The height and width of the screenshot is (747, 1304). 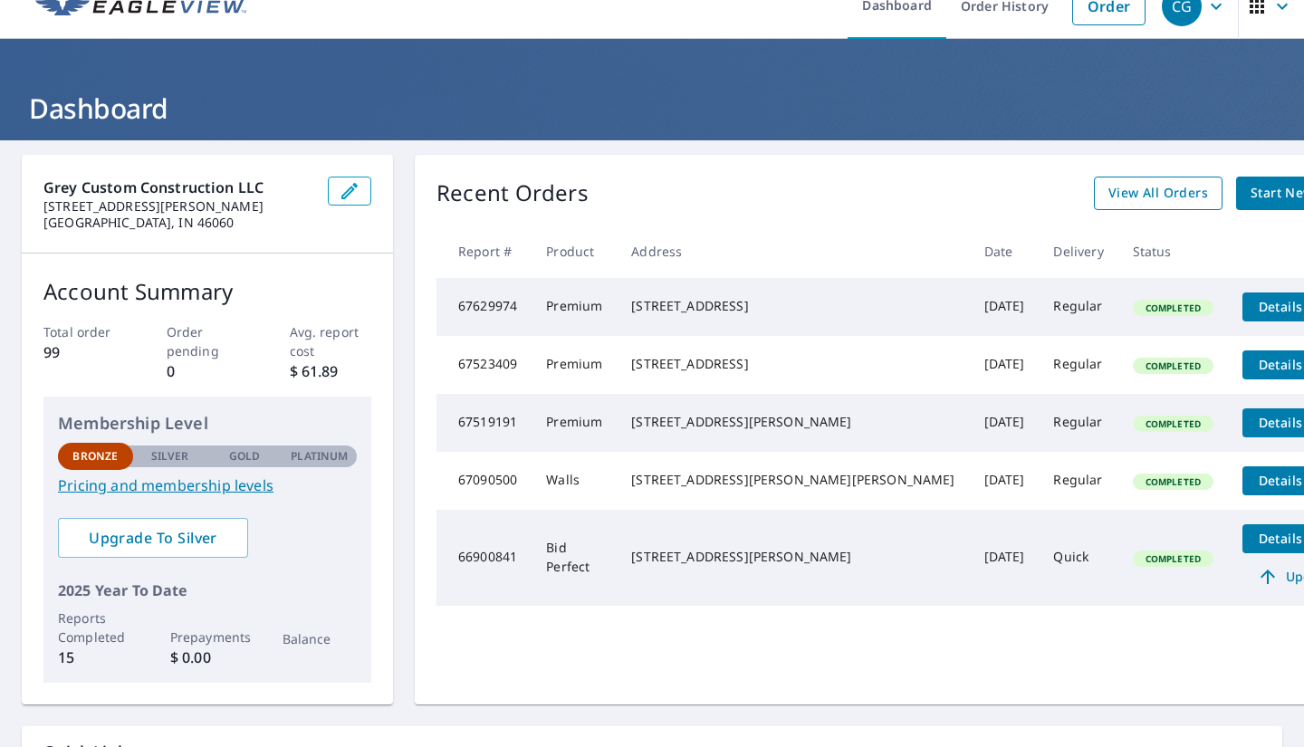 What do you see at coordinates (484, 423) in the screenshot?
I see `td: 67519191` at bounding box center [484, 423].